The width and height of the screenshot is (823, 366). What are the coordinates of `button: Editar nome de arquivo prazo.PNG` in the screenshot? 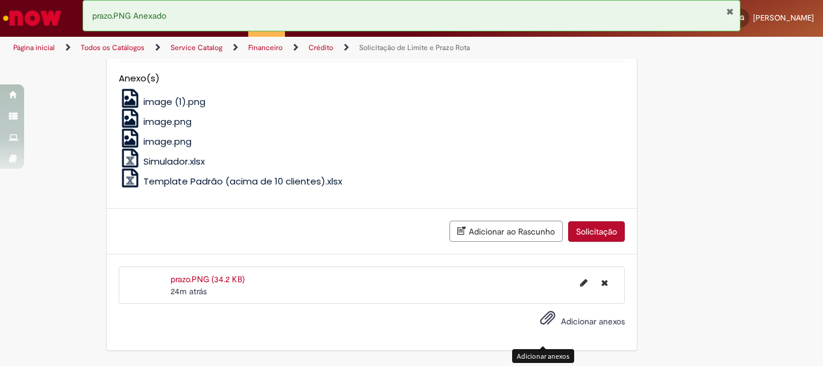 It's located at (584, 283).